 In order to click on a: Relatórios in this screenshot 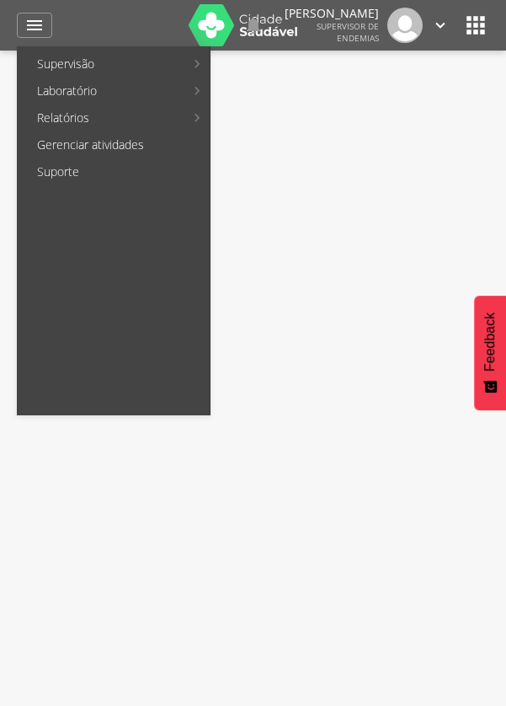, I will do `click(102, 118)`.